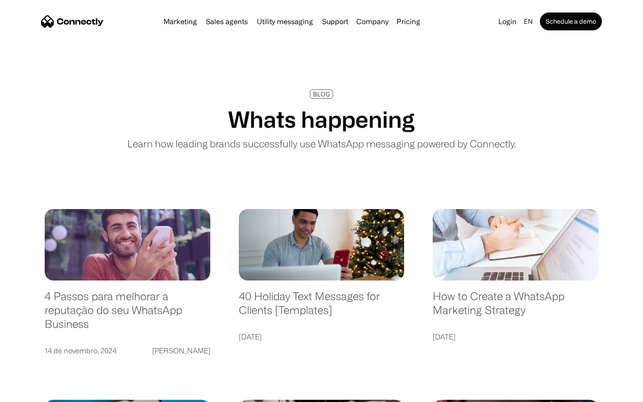 The width and height of the screenshot is (643, 402). What do you see at coordinates (36, 392) in the screenshot?
I see `ul: Language list` at bounding box center [36, 392].